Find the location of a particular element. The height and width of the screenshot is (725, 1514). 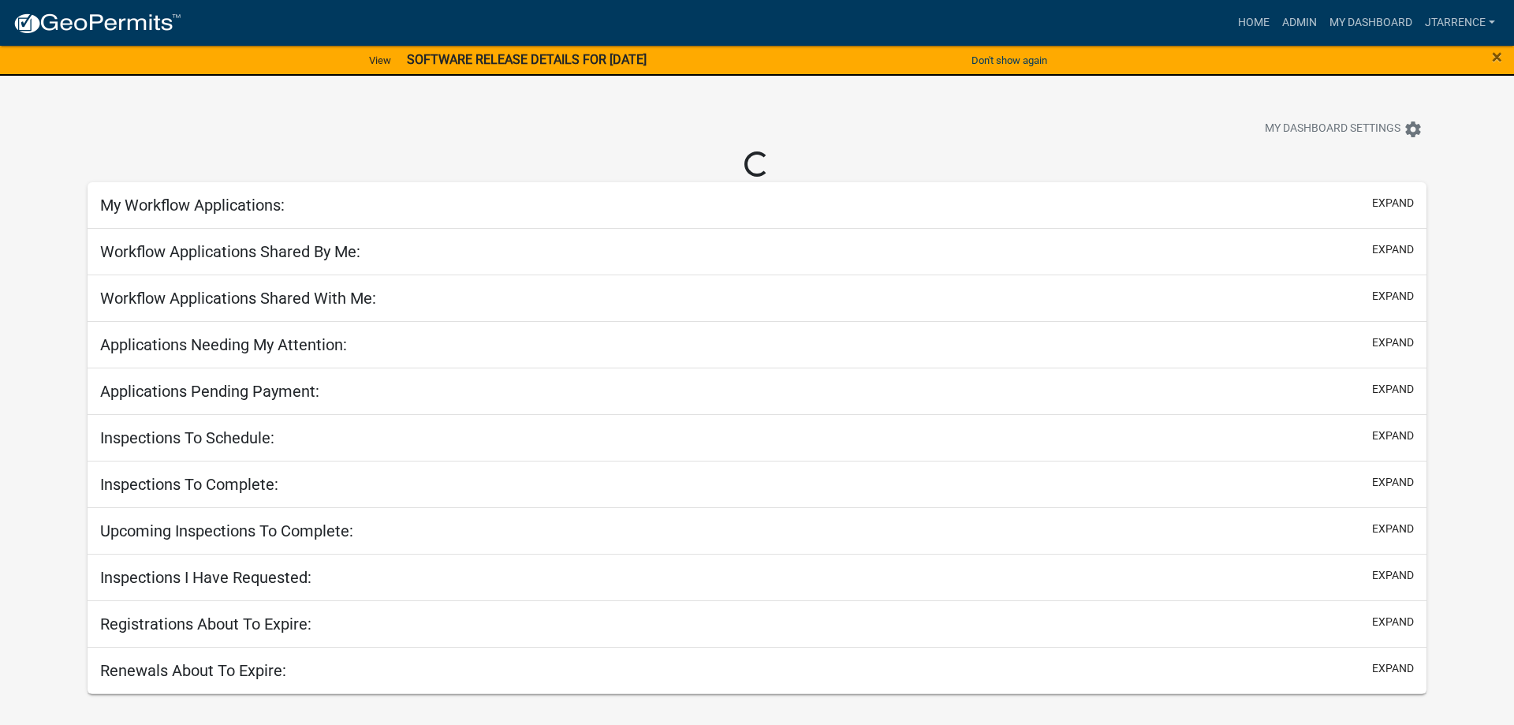

h5: Renewals About To Expire: is located at coordinates (193, 670).